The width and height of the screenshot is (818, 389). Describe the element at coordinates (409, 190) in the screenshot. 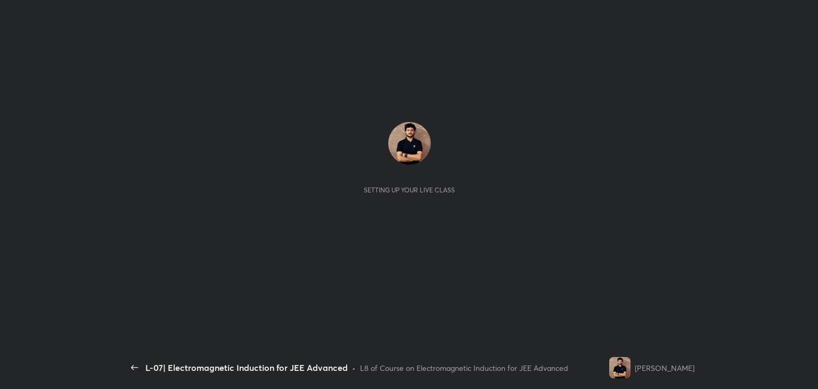

I see `div: Setting up your live class` at that location.